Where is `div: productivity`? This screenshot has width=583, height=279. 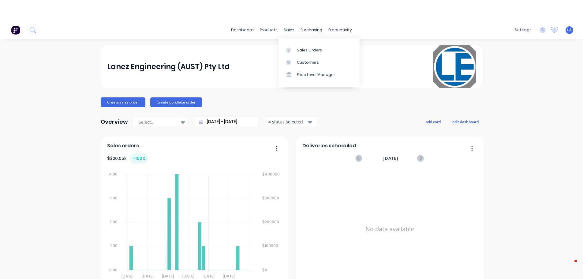 div: productivity is located at coordinates (340, 30).